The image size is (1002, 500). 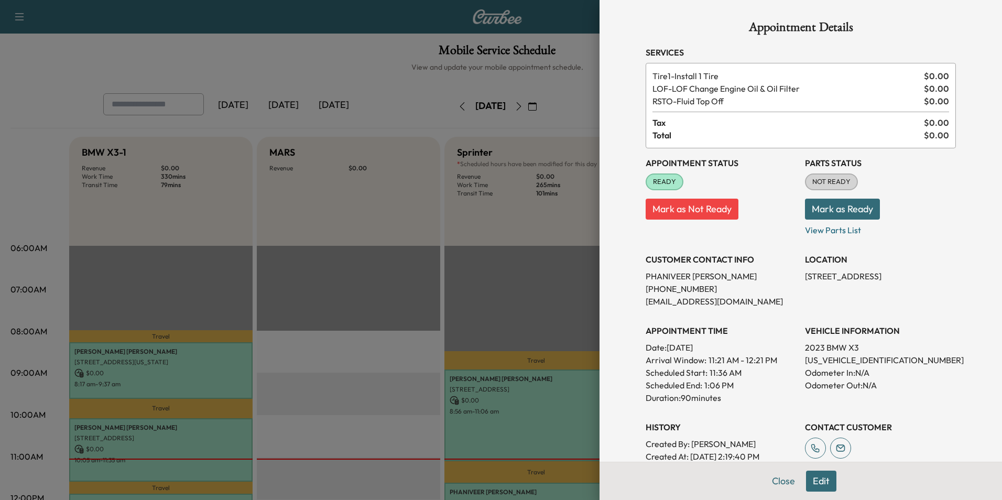 I want to click on p: View Parts List, so click(x=881, y=228).